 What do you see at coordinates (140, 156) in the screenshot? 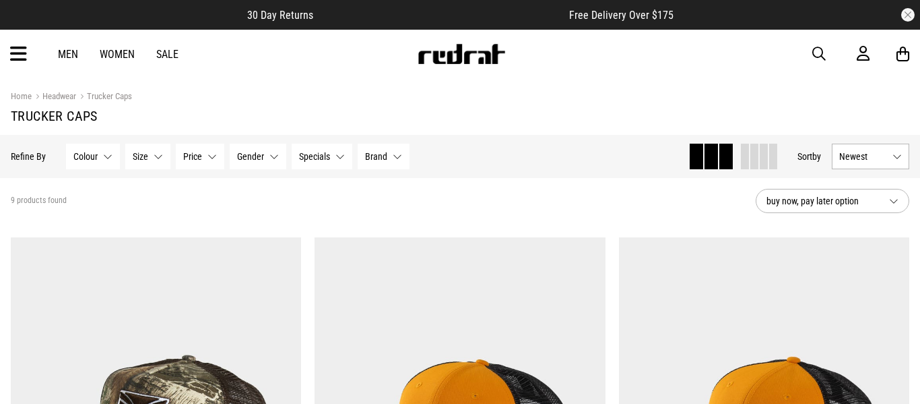
I see `span: Size` at bounding box center [140, 156].